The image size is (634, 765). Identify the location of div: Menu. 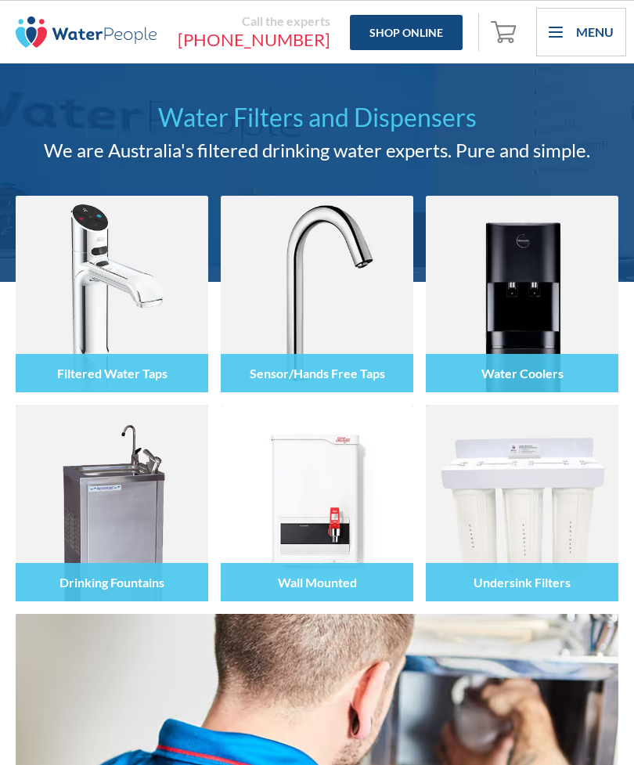
(595, 32).